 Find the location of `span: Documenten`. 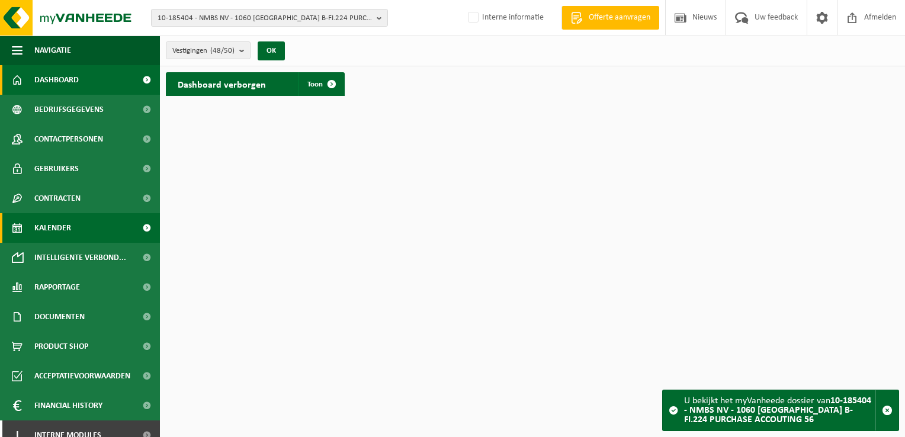

span: Documenten is located at coordinates (59, 317).